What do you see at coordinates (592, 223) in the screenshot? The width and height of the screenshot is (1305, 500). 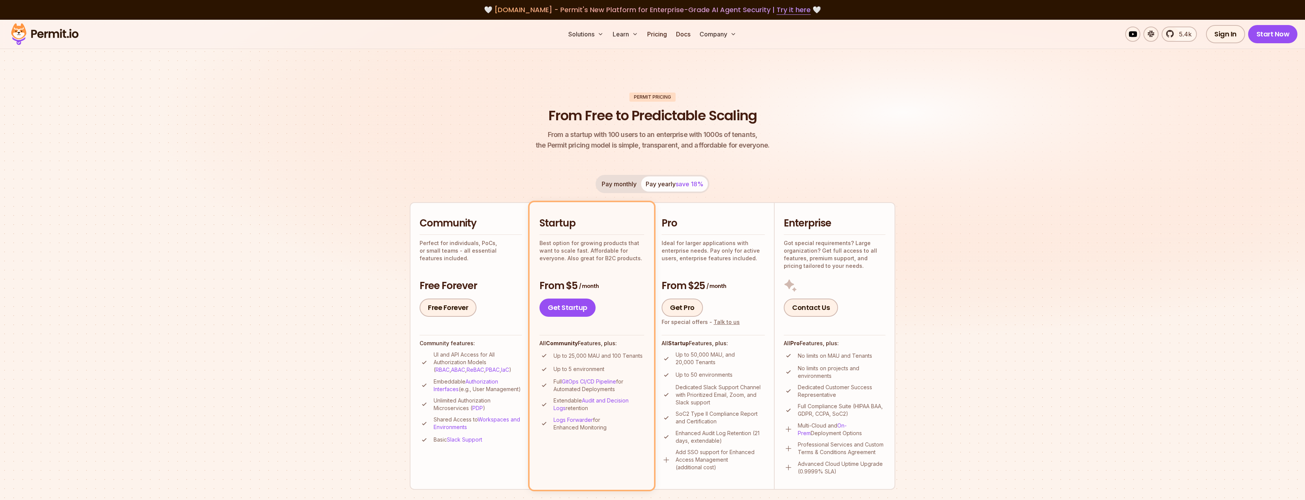 I see `h2: Startup` at bounding box center [592, 223].